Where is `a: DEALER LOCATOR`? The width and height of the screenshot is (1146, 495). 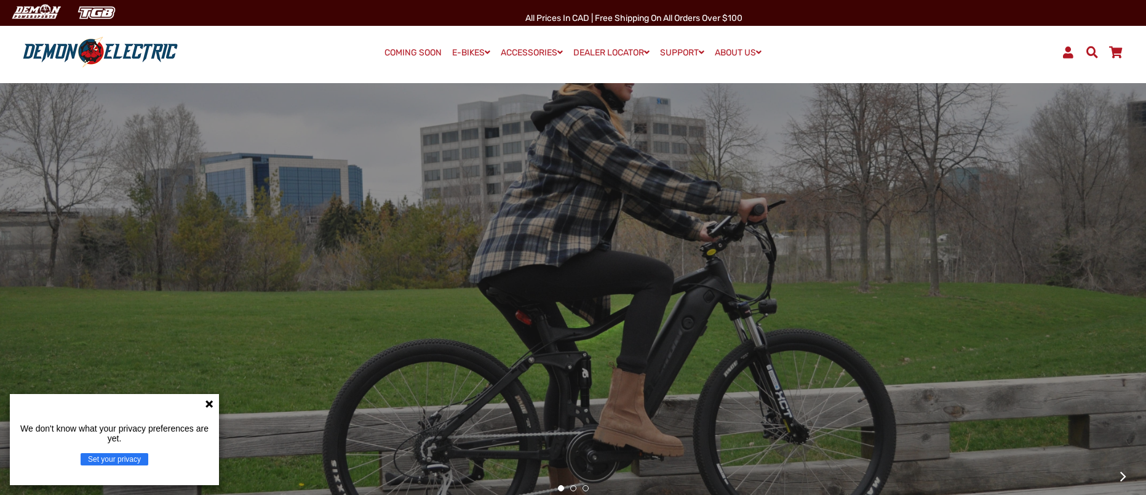
a: DEALER LOCATOR is located at coordinates (612, 52).